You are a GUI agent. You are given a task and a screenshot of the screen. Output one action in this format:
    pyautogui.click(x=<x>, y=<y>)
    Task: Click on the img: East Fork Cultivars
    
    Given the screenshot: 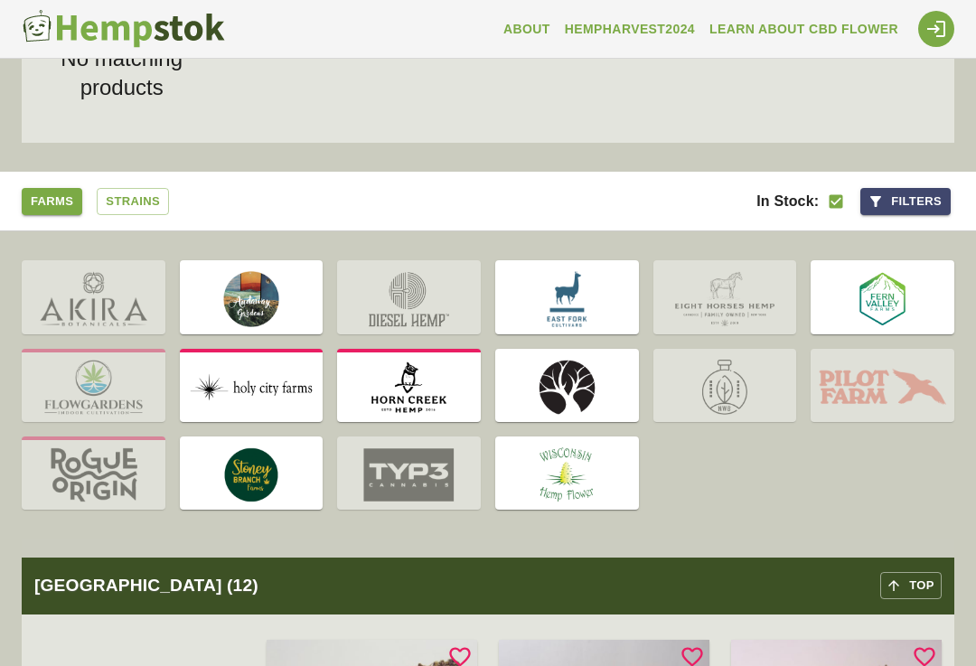 What is the action you would take?
    pyautogui.click(x=567, y=298)
    